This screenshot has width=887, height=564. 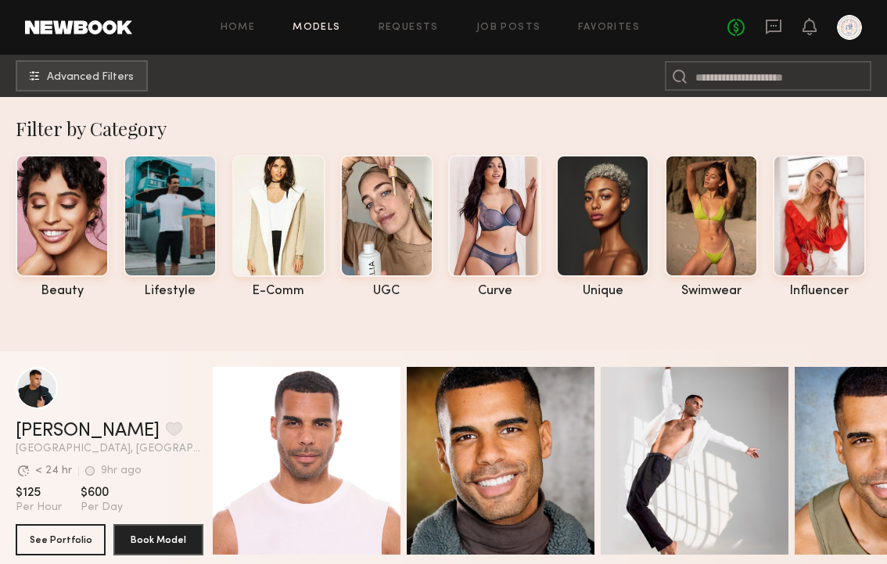 What do you see at coordinates (316, 27) in the screenshot?
I see `a: Models` at bounding box center [316, 27].